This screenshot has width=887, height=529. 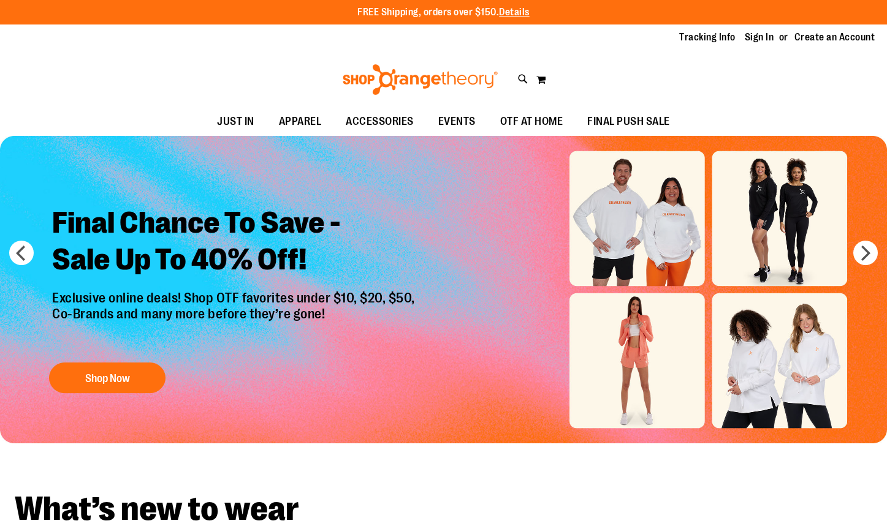 What do you see at coordinates (707, 37) in the screenshot?
I see `a: Tracking Info` at bounding box center [707, 37].